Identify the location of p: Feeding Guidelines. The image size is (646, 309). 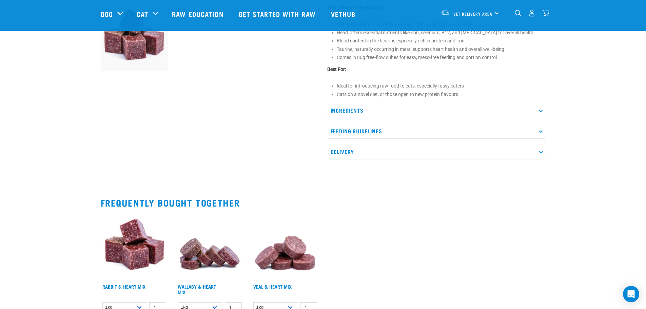
(436, 131).